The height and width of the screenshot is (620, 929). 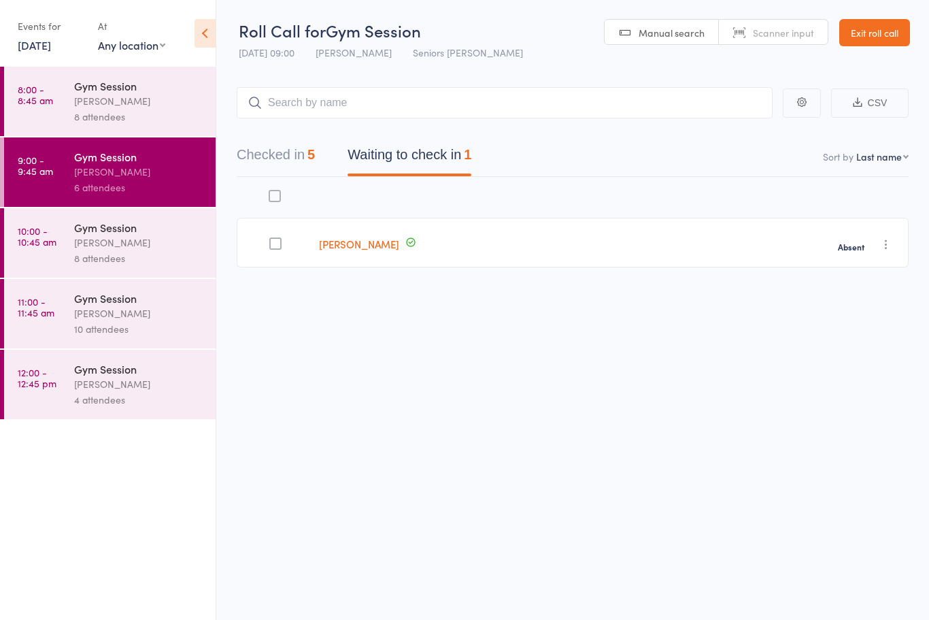 What do you see at coordinates (672, 33) in the screenshot?
I see `span: Manual search` at bounding box center [672, 33].